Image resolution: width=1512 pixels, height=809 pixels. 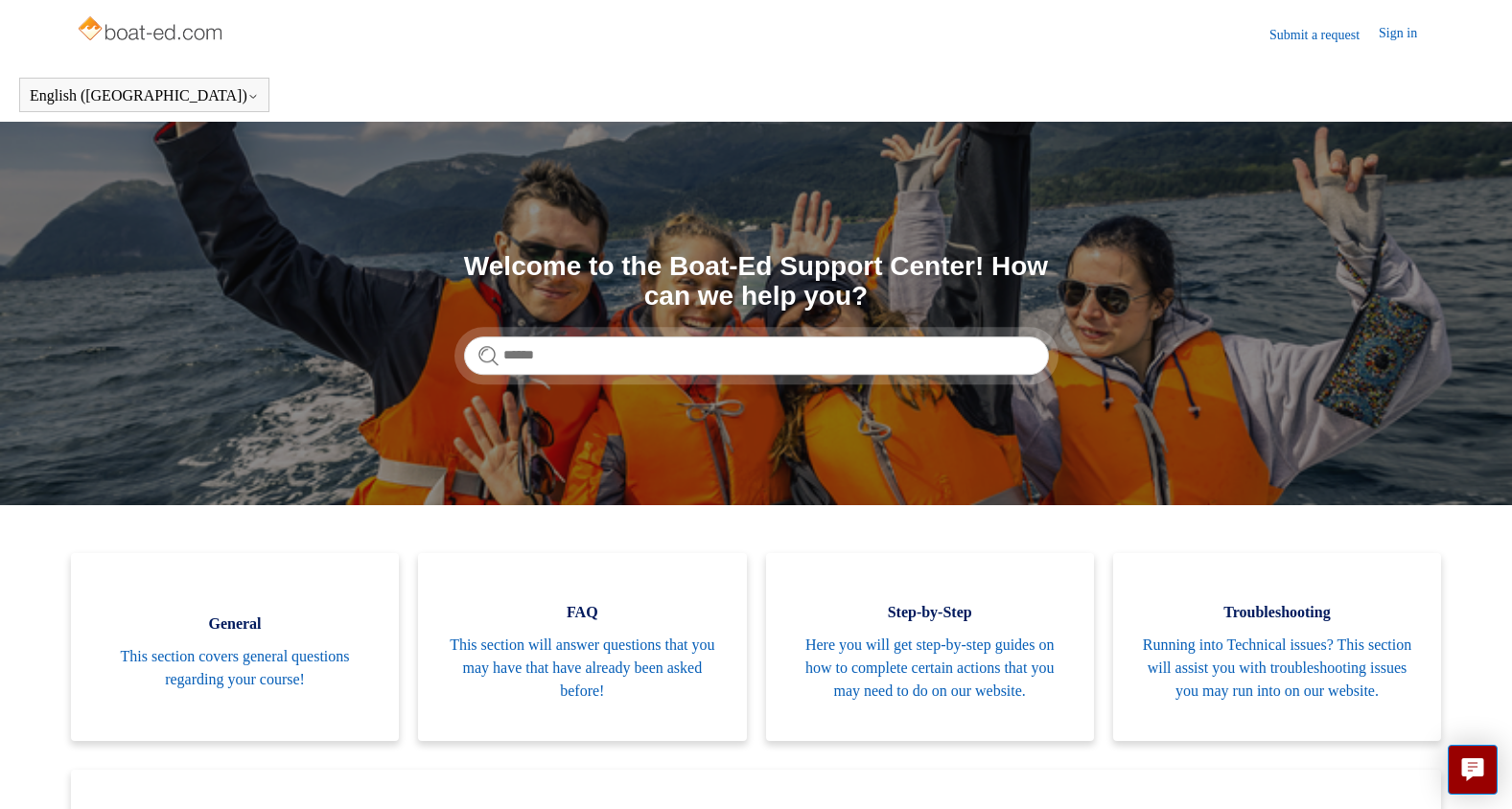 I want to click on span: This section will answer questions that you may have that have already been asked before!, so click(x=582, y=668).